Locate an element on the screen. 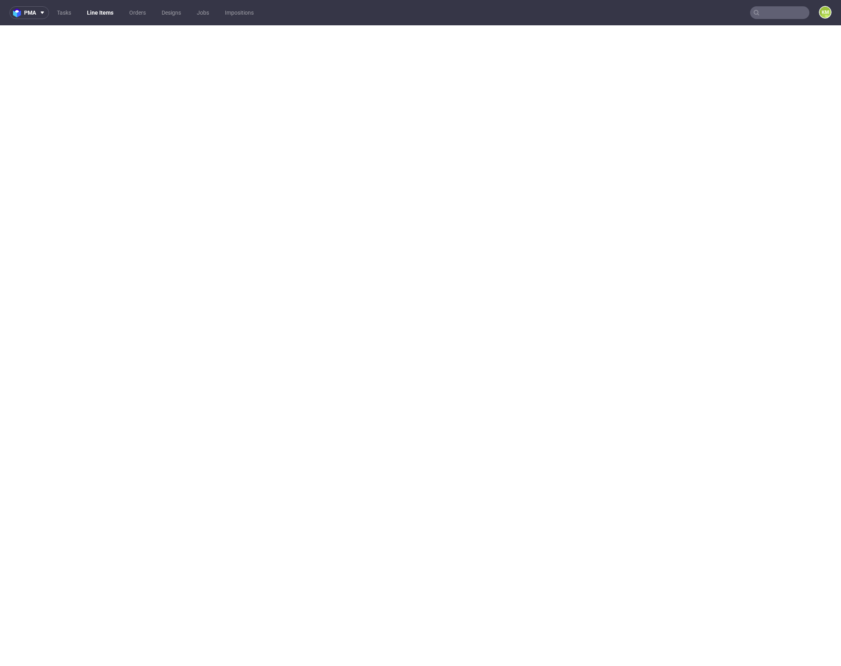 This screenshot has width=841, height=666. button: pma is located at coordinates (29, 13).